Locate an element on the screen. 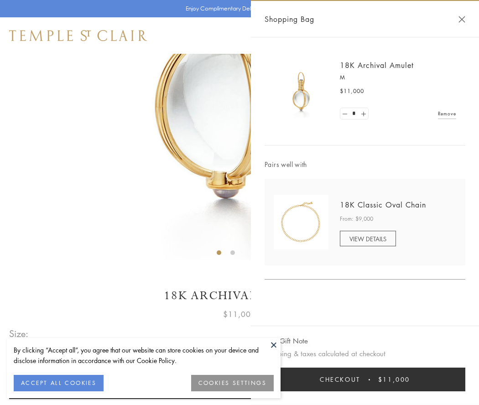 This screenshot has height=405, width=479. button: Add Gift Note is located at coordinates (286, 341).